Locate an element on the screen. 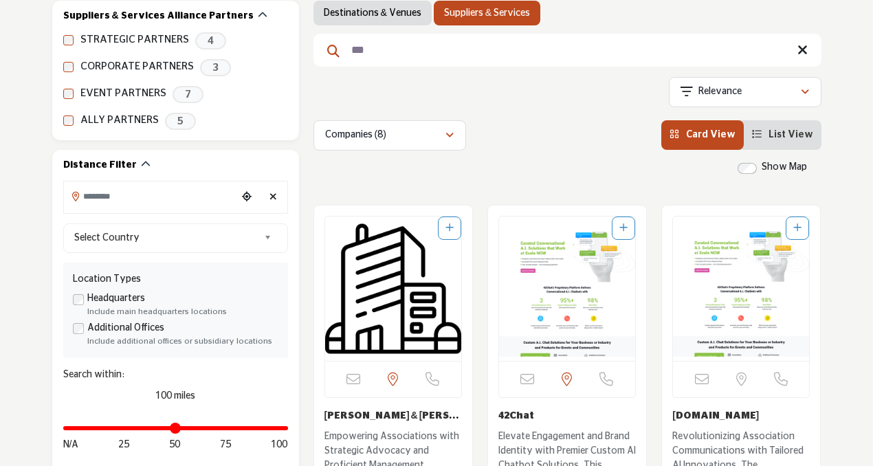 The image size is (873, 466). span: N/A is located at coordinates (71, 445).